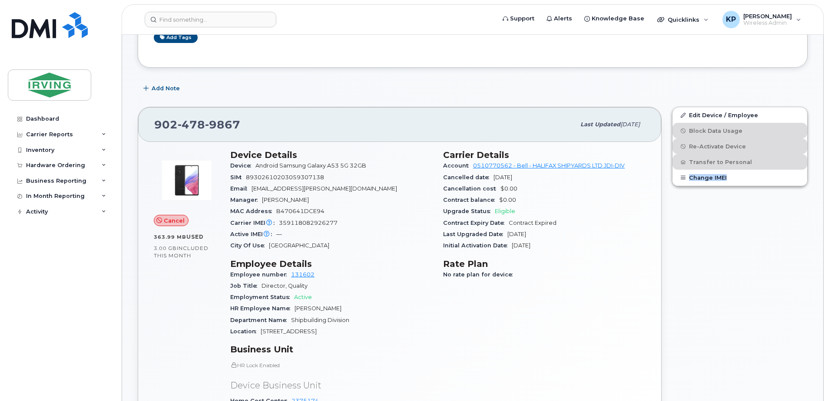 The width and height of the screenshot is (828, 401). Describe the element at coordinates (683, 20) in the screenshot. I see `div: Quicklinks` at that location.